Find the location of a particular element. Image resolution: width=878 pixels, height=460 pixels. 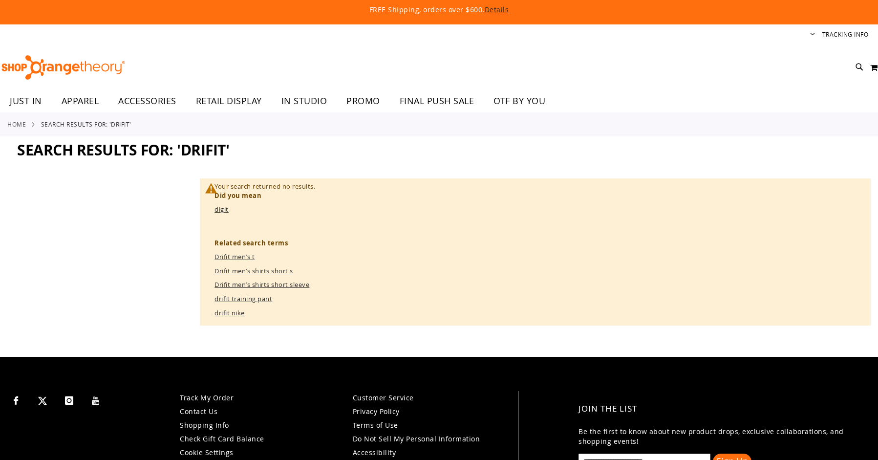

a: Shopping Info is located at coordinates (204, 425).